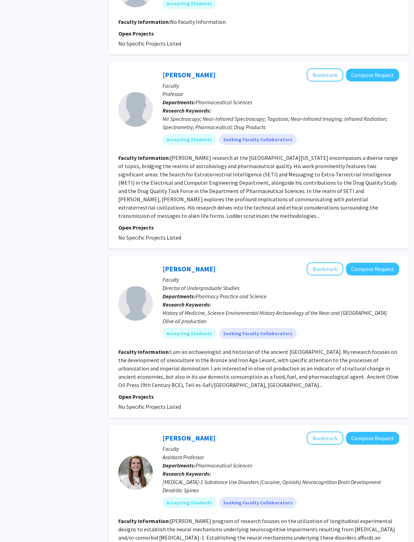 This screenshot has height=542, width=414. Describe the element at coordinates (325, 269) in the screenshot. I see `button: Add Eric Welch to Bookmarks` at that location.